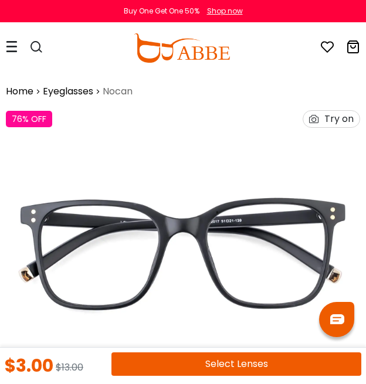 This screenshot has height=384, width=366. Describe the element at coordinates (19, 91) in the screenshot. I see `a: Home` at that location.